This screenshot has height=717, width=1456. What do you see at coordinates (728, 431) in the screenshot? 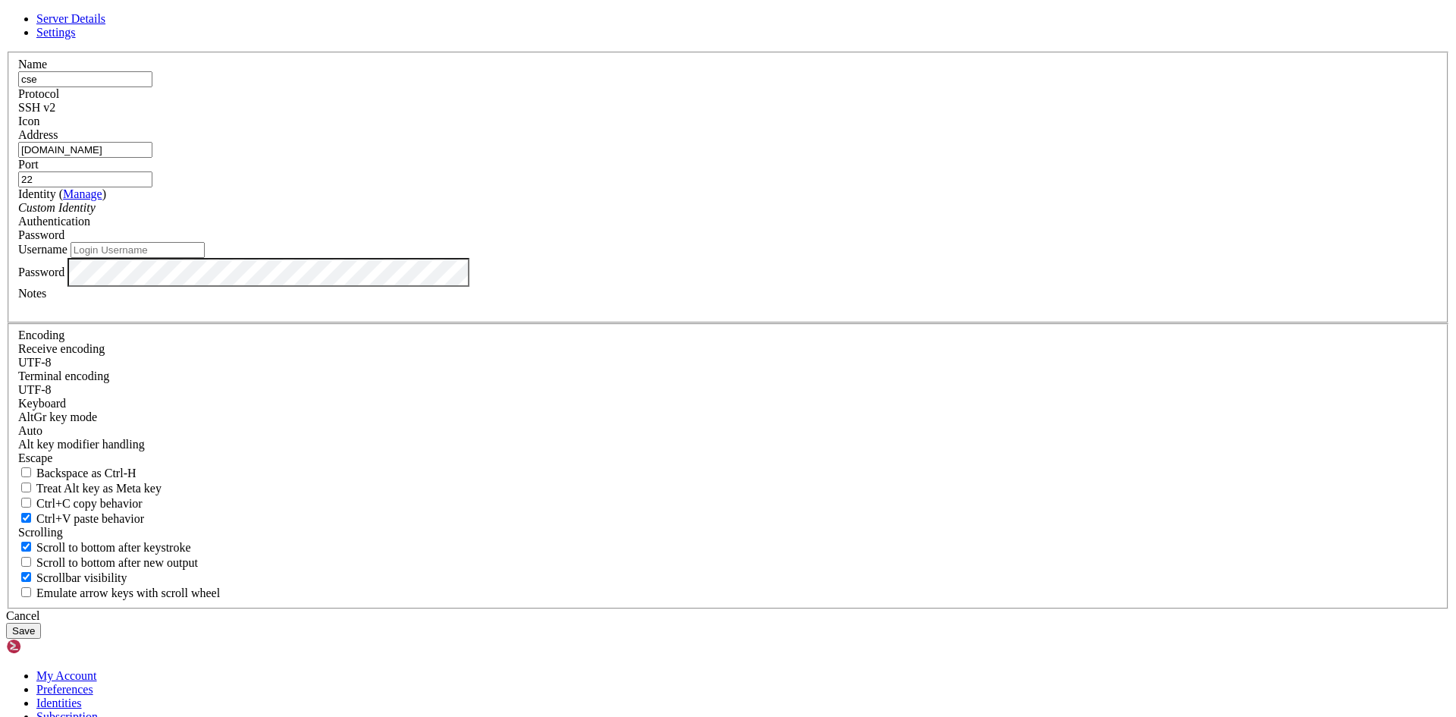
I see `div: Auto` at bounding box center [728, 431].